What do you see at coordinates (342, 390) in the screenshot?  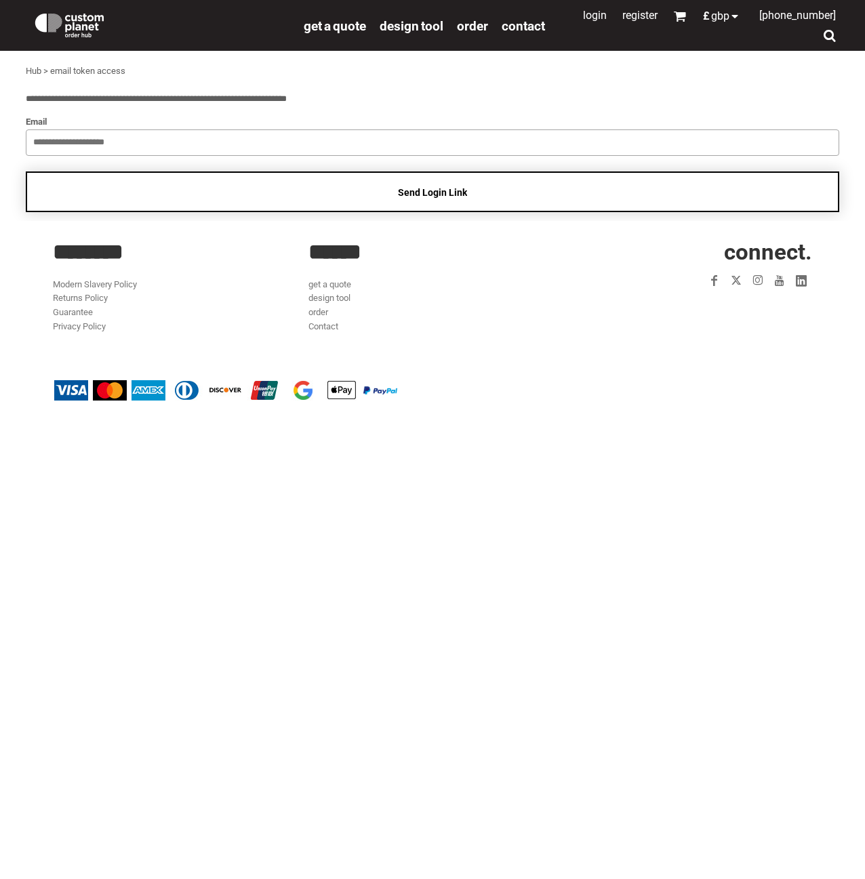 I see `img: Apple Pay` at bounding box center [342, 390].